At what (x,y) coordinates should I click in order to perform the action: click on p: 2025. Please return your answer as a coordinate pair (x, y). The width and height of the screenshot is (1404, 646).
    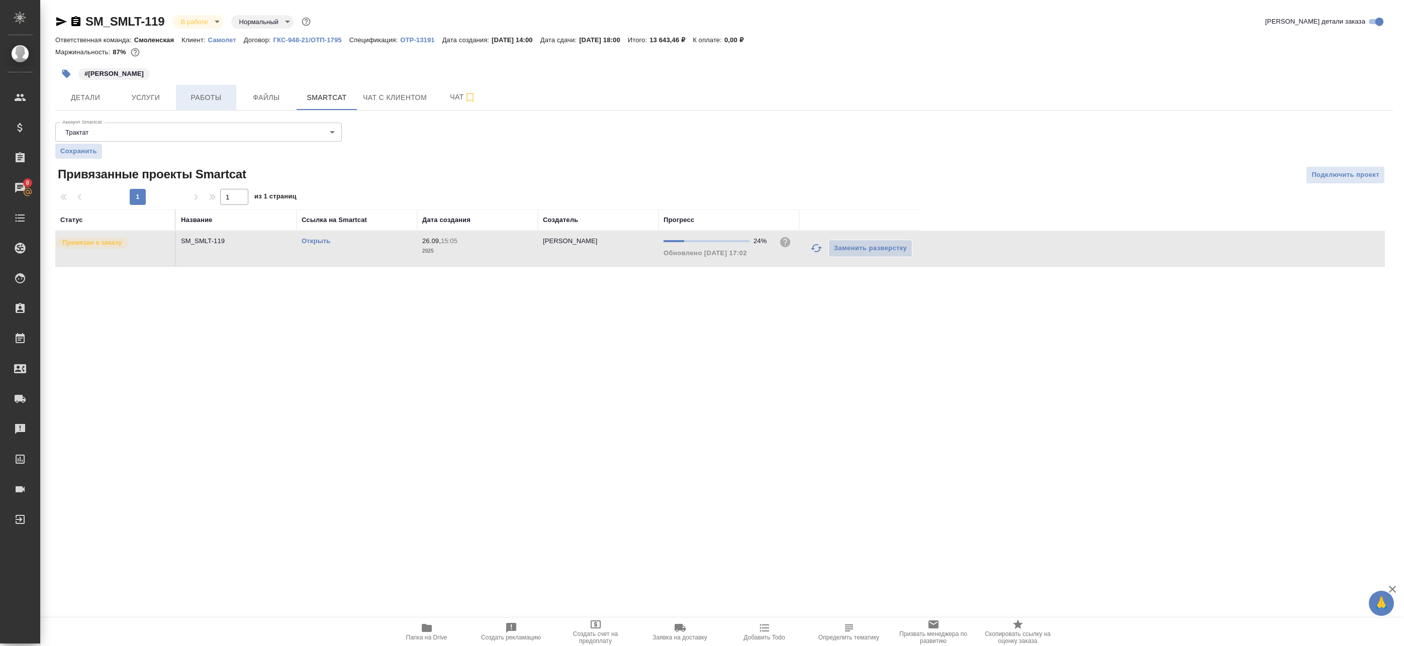
    Looking at the image, I should click on (478, 251).